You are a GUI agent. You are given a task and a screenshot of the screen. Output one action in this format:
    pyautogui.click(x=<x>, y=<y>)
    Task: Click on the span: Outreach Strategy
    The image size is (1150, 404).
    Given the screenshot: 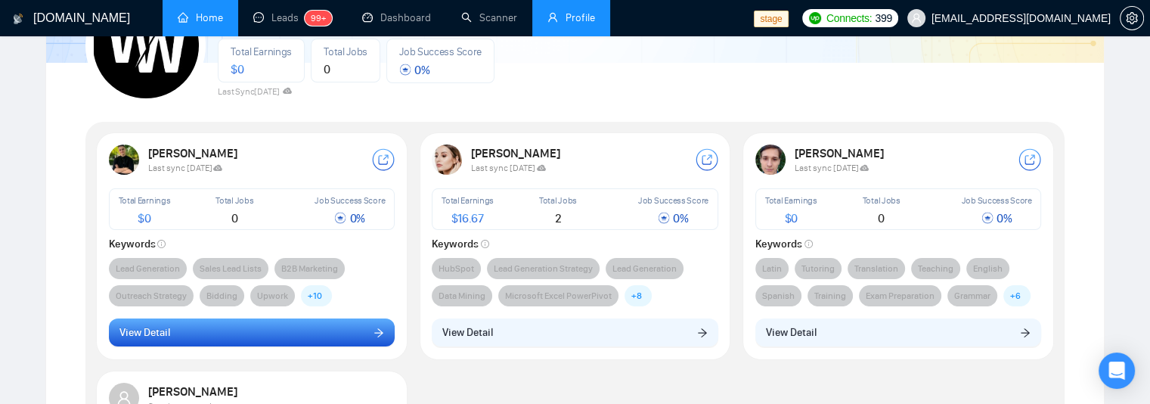 What is the action you would take?
    pyautogui.click(x=151, y=296)
    